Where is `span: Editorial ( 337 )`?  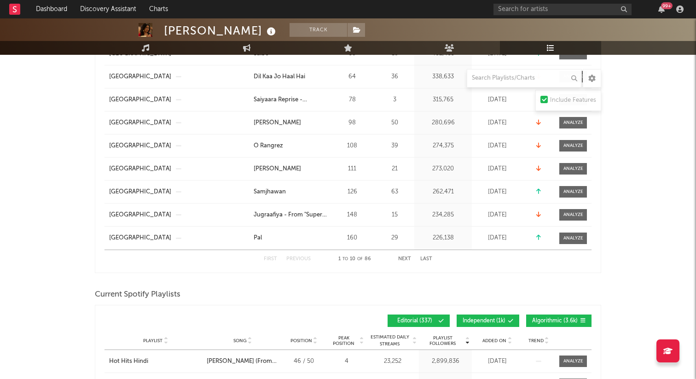
span: Editorial ( 337 ) is located at coordinates (415, 321).